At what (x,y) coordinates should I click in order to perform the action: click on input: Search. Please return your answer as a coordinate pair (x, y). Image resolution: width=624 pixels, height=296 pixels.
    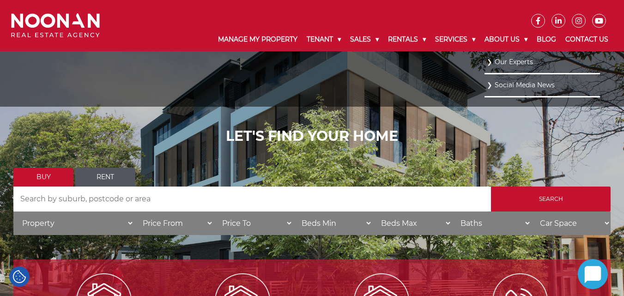
    Looking at the image, I should click on (551, 199).